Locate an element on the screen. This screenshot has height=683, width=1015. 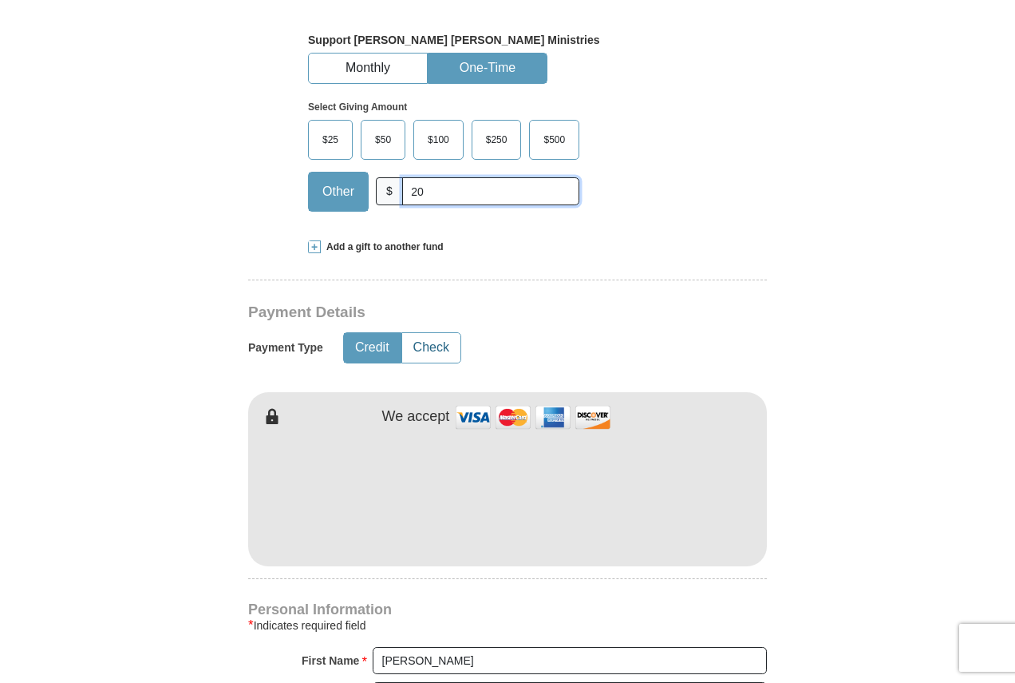
h4: Personal Information is located at coordinates (508, 609).